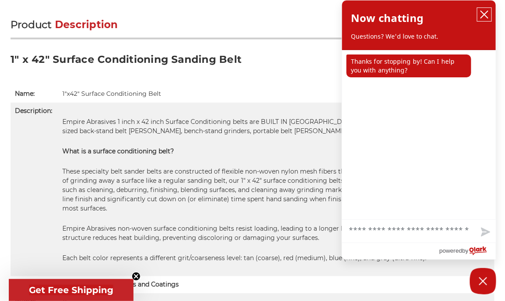  What do you see at coordinates (31, 25) in the screenshot?
I see `span: Product` at bounding box center [31, 25].